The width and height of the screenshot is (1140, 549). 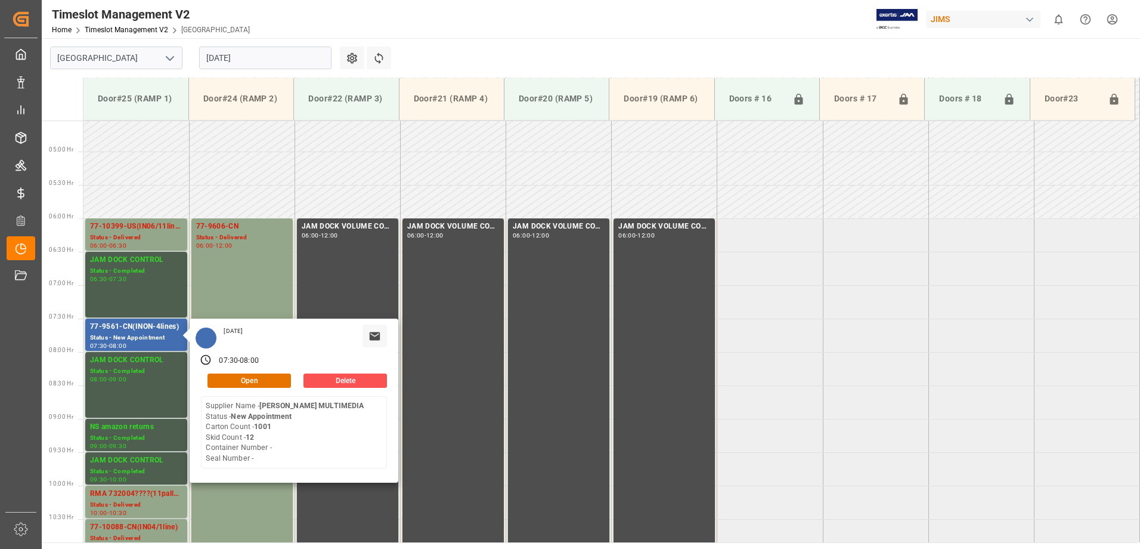 I want to click on div: Supplier Name - Status - Carton Count - Skid Count - Container Number - Seal Number -, so click(x=285, y=432).